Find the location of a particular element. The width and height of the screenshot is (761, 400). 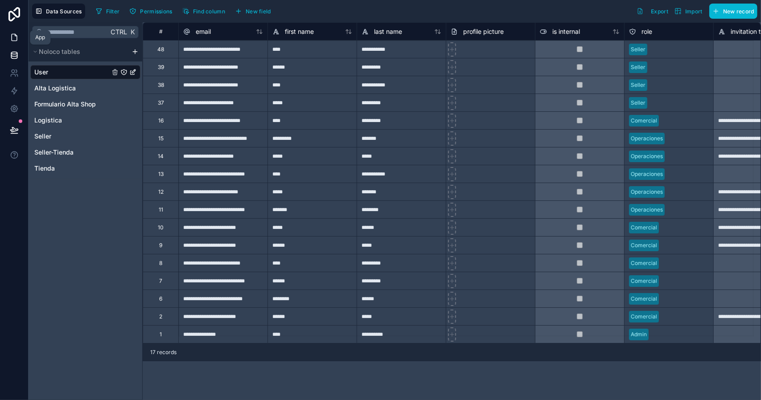

span: Find column is located at coordinates (209, 11).